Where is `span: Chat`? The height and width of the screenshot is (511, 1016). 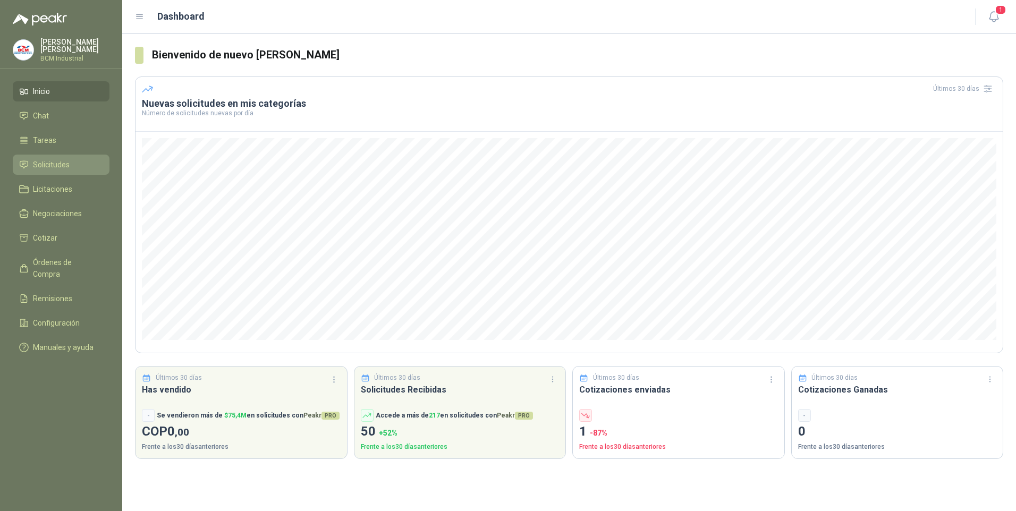 span: Chat is located at coordinates (41, 116).